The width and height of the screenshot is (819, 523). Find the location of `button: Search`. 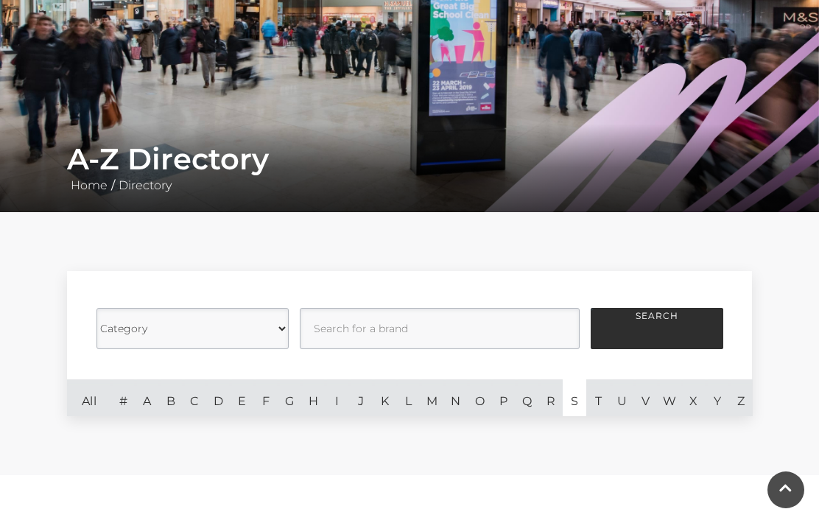

button: Search is located at coordinates (657, 329).